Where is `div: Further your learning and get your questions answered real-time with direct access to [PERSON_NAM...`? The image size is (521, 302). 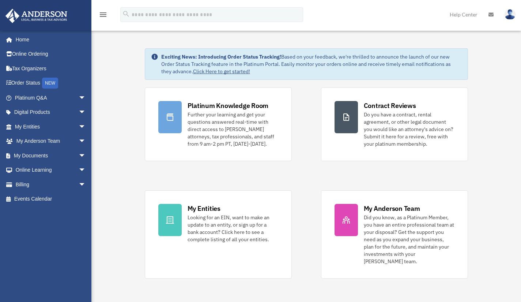 div: Further your learning and get your questions answered real-time with direct access to [PERSON_NAM... is located at coordinates (233, 129).